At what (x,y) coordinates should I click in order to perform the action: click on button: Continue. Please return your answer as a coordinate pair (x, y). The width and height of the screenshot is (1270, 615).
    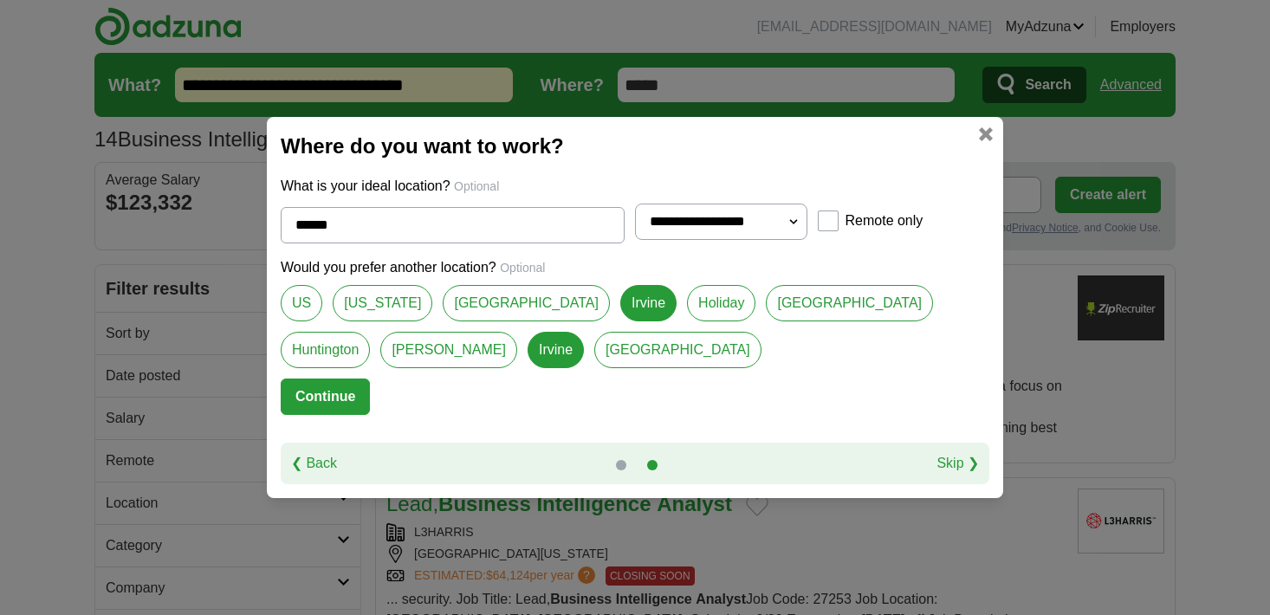
    Looking at the image, I should click on (325, 397).